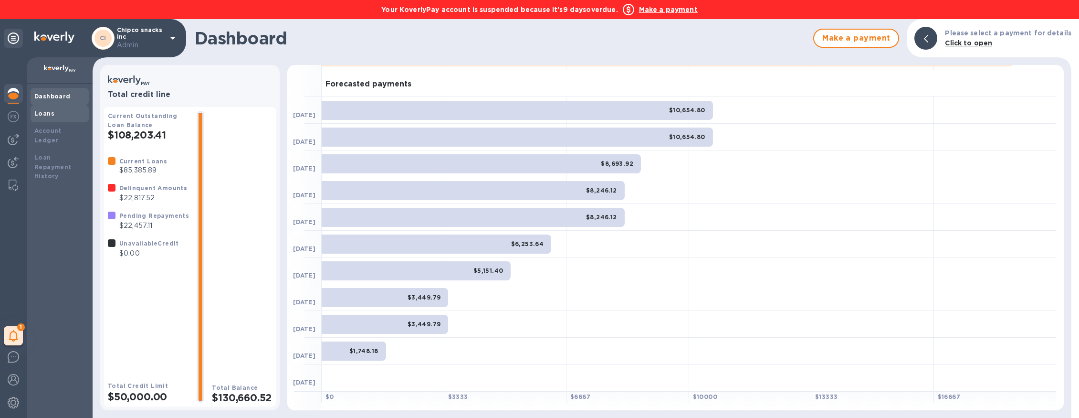 The height and width of the screenshot is (418, 1079). What do you see at coordinates (581, 396) in the screenshot?
I see `b: $ 6667` at bounding box center [581, 396].